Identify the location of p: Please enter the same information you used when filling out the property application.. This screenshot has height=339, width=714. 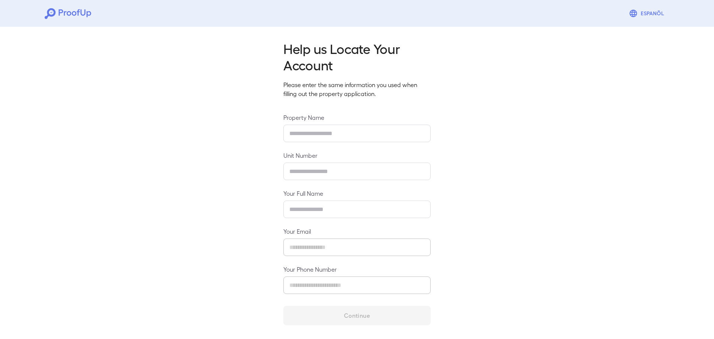
(357, 89).